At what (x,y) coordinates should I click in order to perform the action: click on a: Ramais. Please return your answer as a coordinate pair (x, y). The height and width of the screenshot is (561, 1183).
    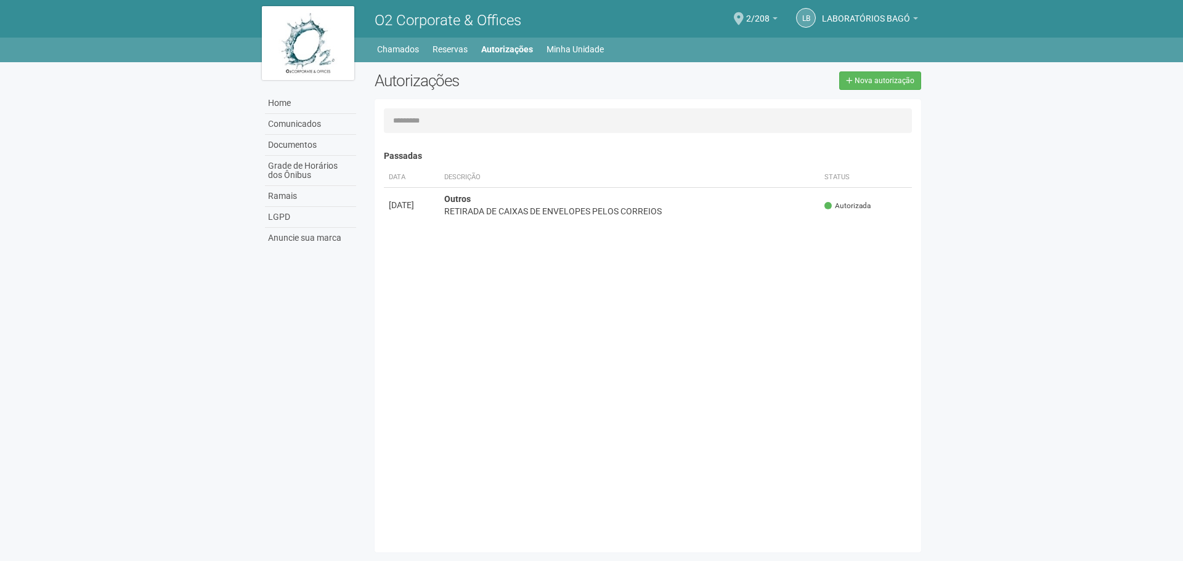
    Looking at the image, I should click on (310, 196).